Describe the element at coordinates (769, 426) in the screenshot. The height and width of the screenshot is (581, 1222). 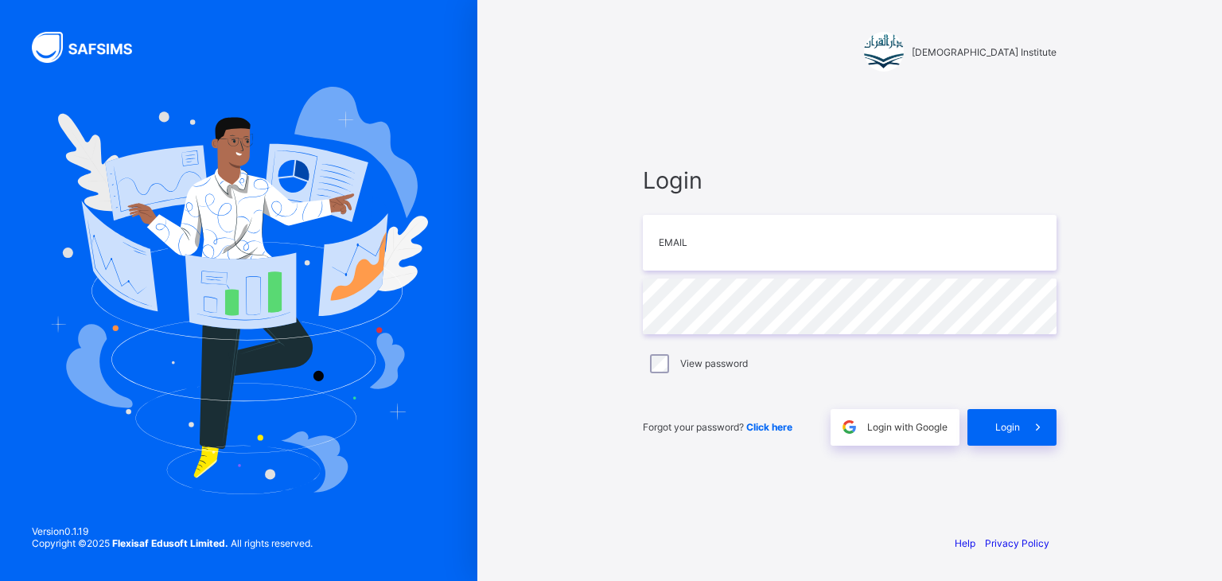
I see `a: Click here` at that location.